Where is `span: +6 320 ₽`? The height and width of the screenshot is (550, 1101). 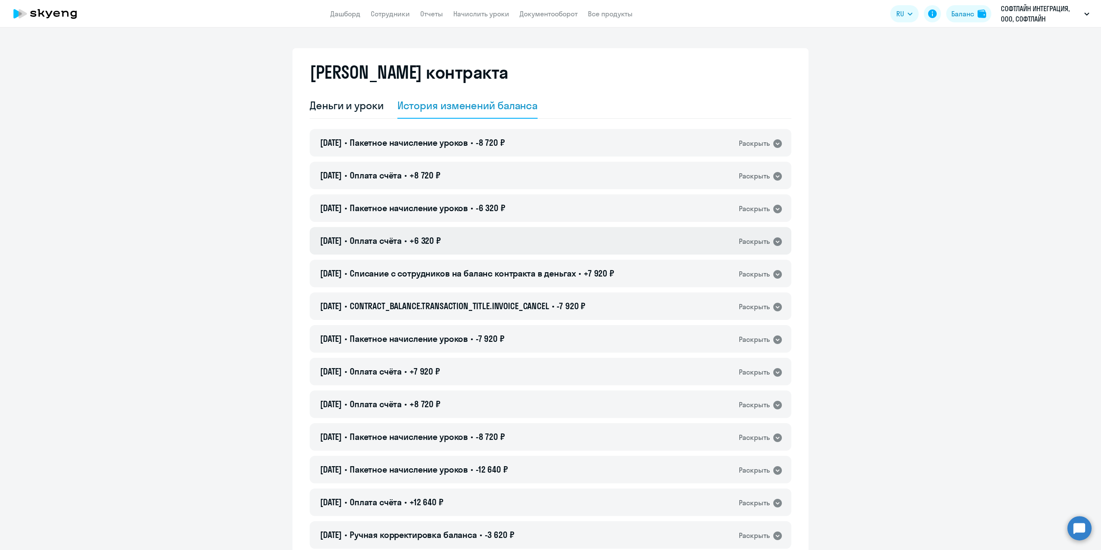
span: +6 320 ₽ is located at coordinates (425, 240).